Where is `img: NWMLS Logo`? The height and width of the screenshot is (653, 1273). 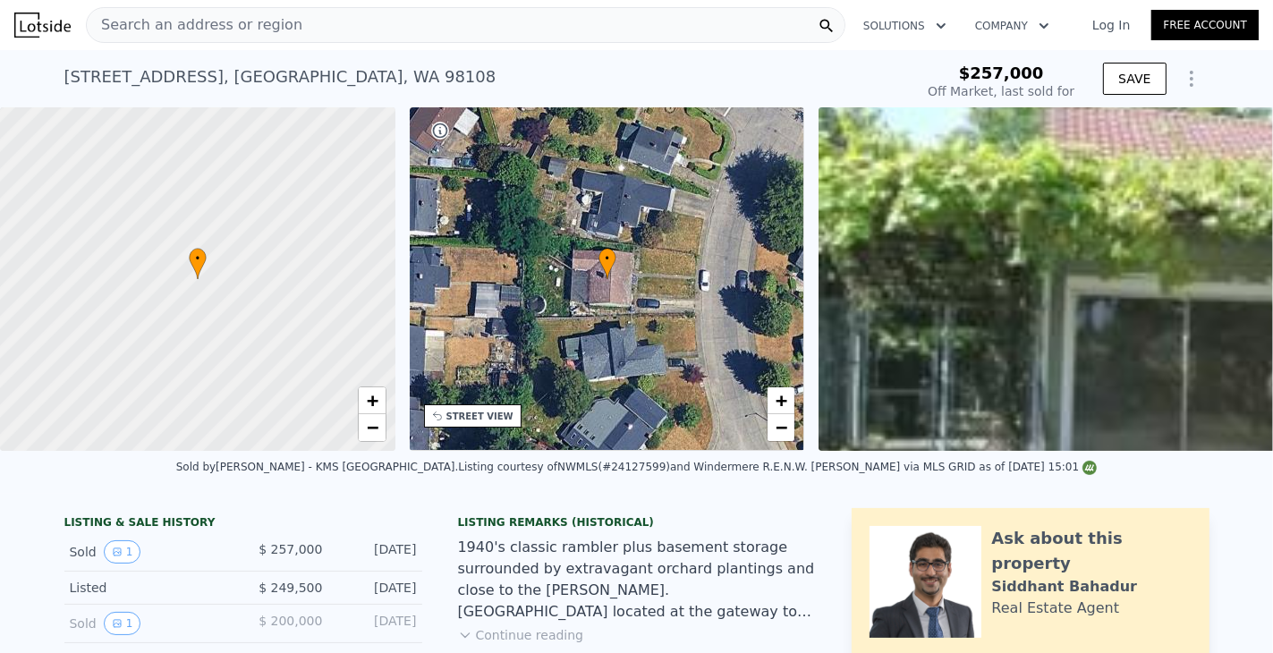
img: NWMLS Logo is located at coordinates (1090, 468).